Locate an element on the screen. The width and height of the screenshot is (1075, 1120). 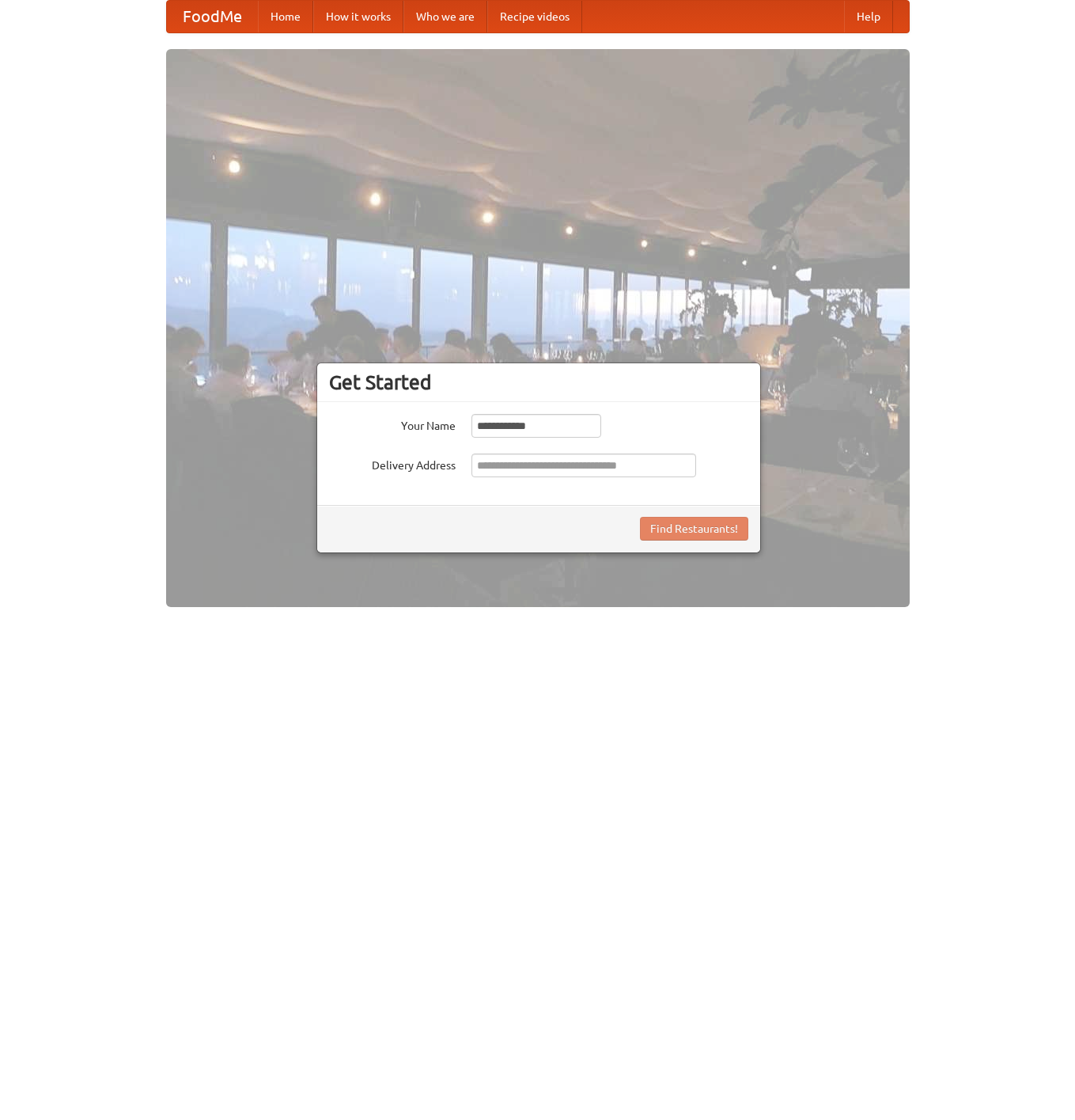
a: How it works is located at coordinates (359, 17).